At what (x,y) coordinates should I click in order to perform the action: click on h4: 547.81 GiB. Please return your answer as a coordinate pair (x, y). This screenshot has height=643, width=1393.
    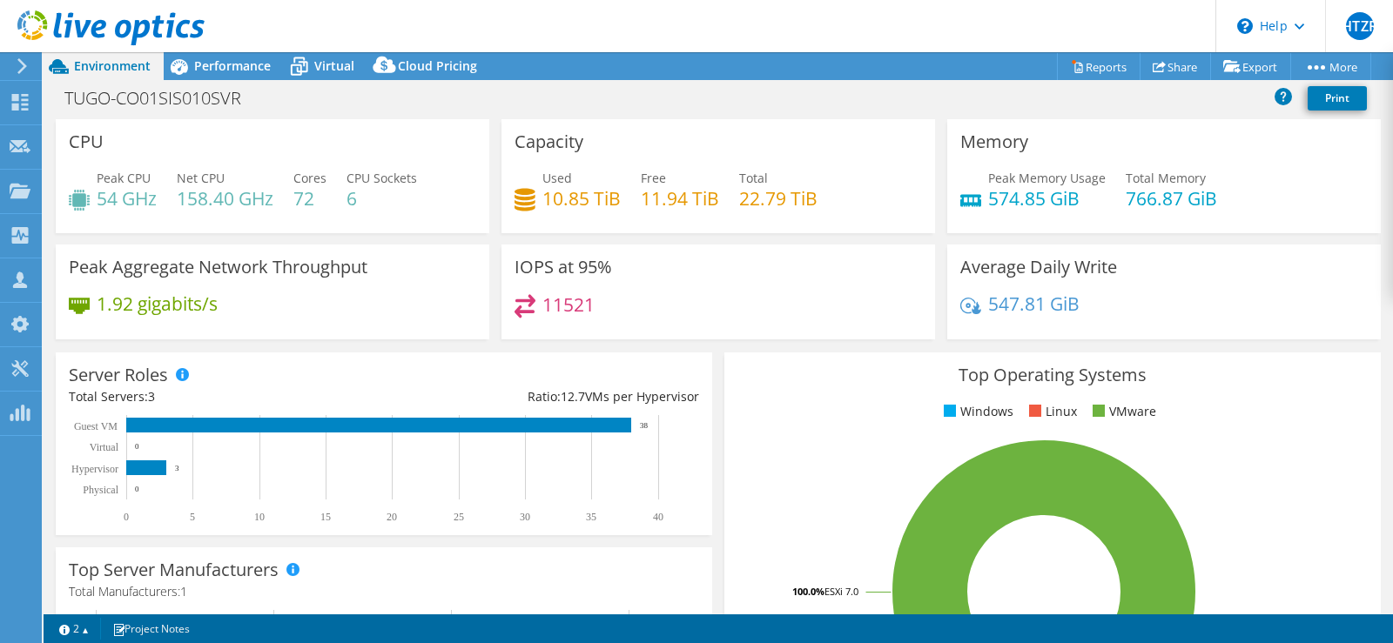
    Looking at the image, I should click on (1033, 304).